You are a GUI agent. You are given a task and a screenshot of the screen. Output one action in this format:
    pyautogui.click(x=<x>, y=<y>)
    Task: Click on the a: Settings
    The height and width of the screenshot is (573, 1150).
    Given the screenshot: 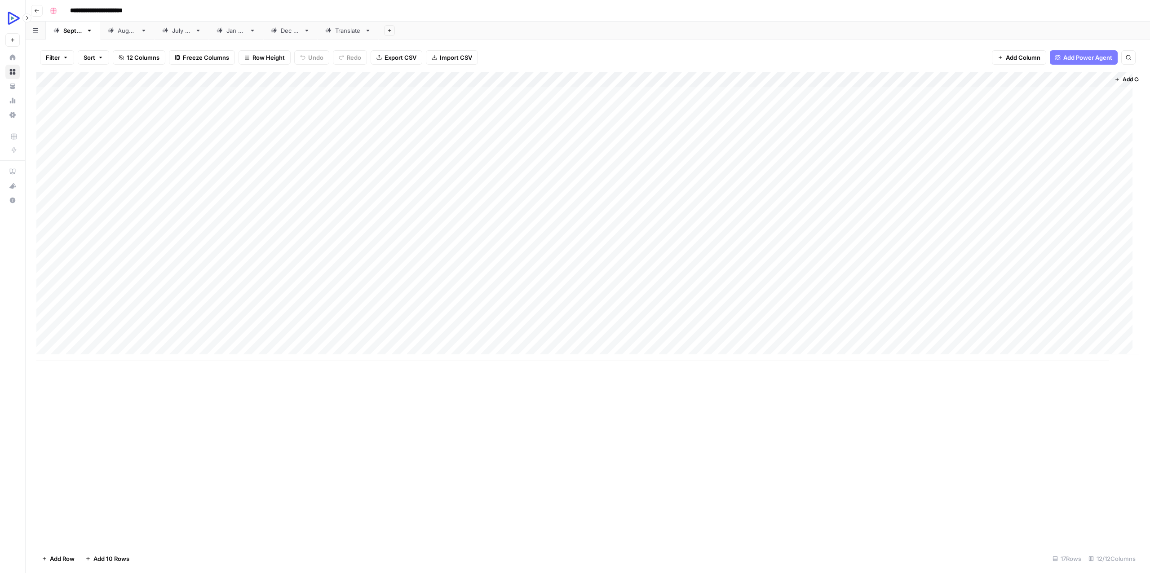 What is the action you would take?
    pyautogui.click(x=13, y=115)
    